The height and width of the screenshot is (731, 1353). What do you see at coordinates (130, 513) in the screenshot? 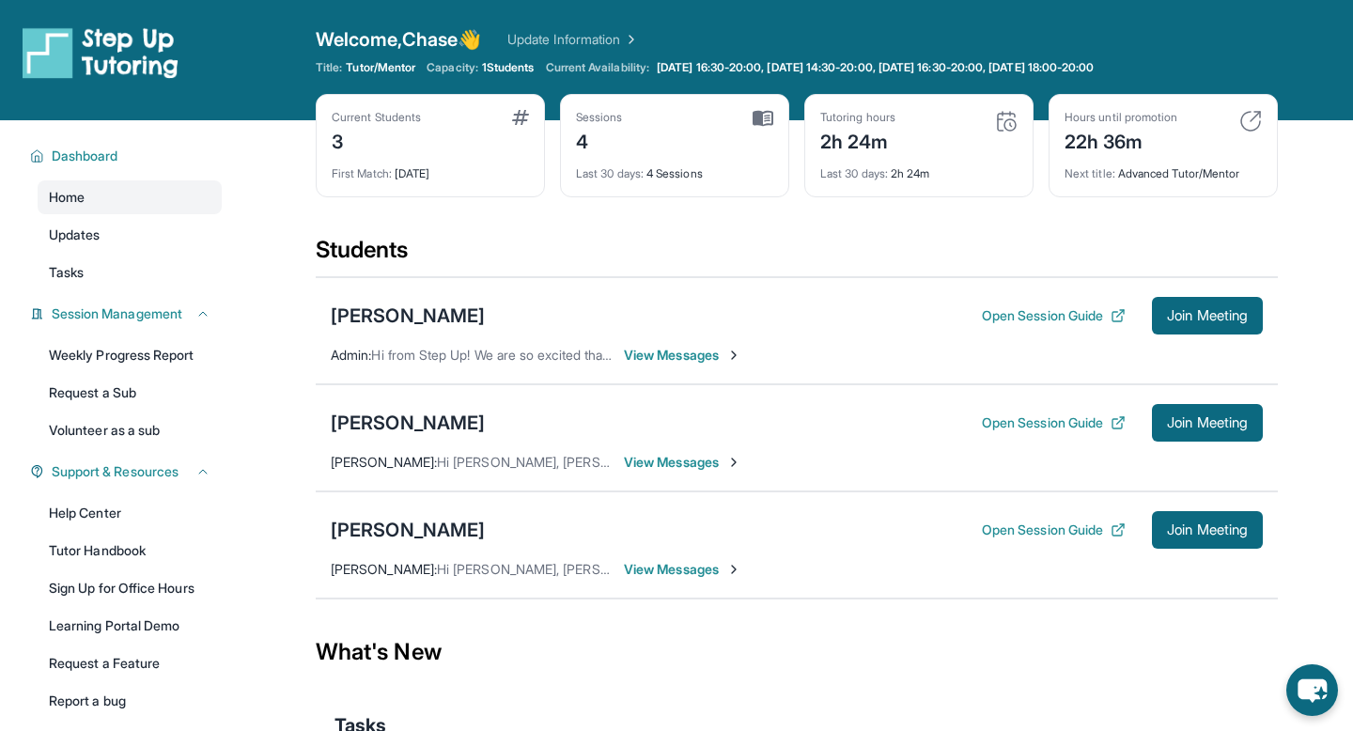
I see `a: Help Center` at bounding box center [130, 513].